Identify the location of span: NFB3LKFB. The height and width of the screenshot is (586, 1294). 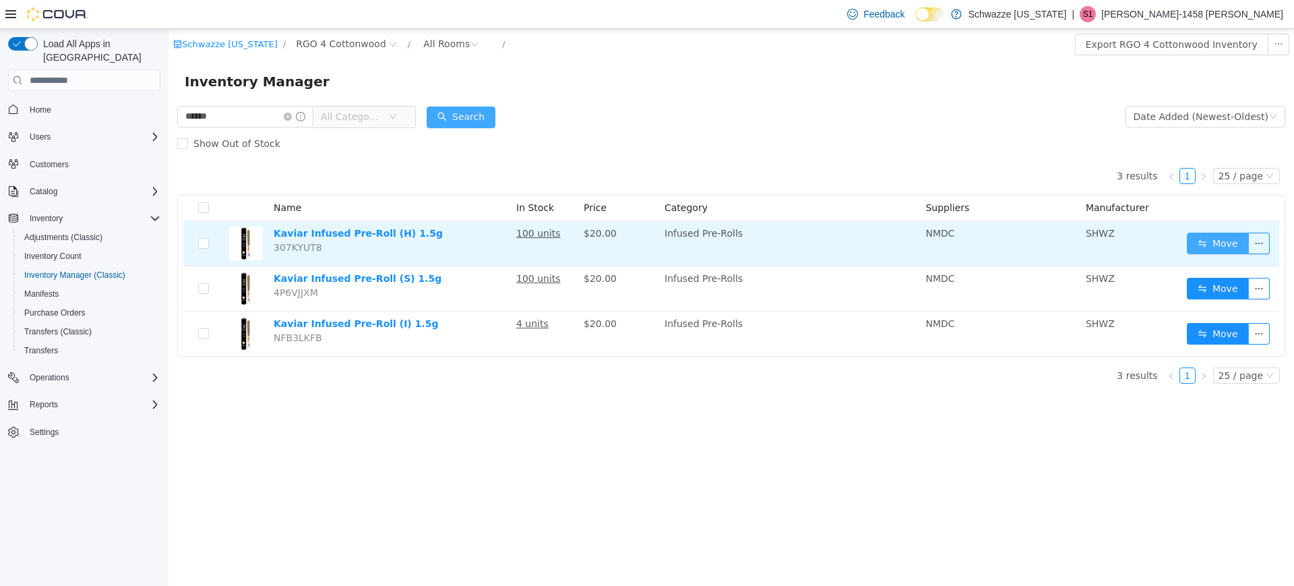
(129, 309).